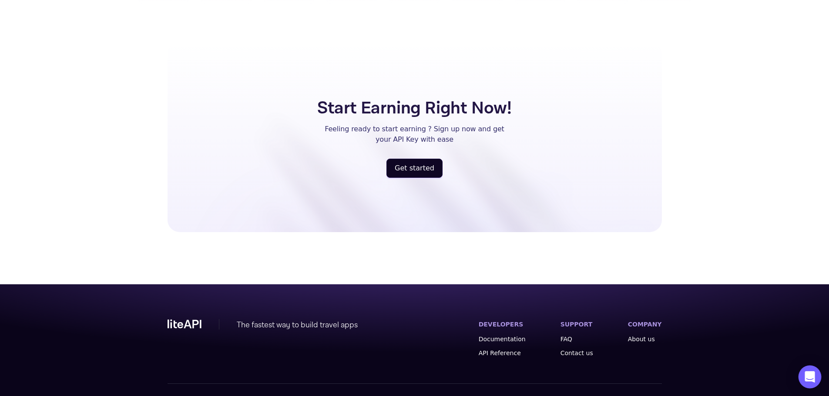 This screenshot has width=829, height=396. What do you see at coordinates (502, 339) in the screenshot?
I see `a: Documentation` at bounding box center [502, 339].